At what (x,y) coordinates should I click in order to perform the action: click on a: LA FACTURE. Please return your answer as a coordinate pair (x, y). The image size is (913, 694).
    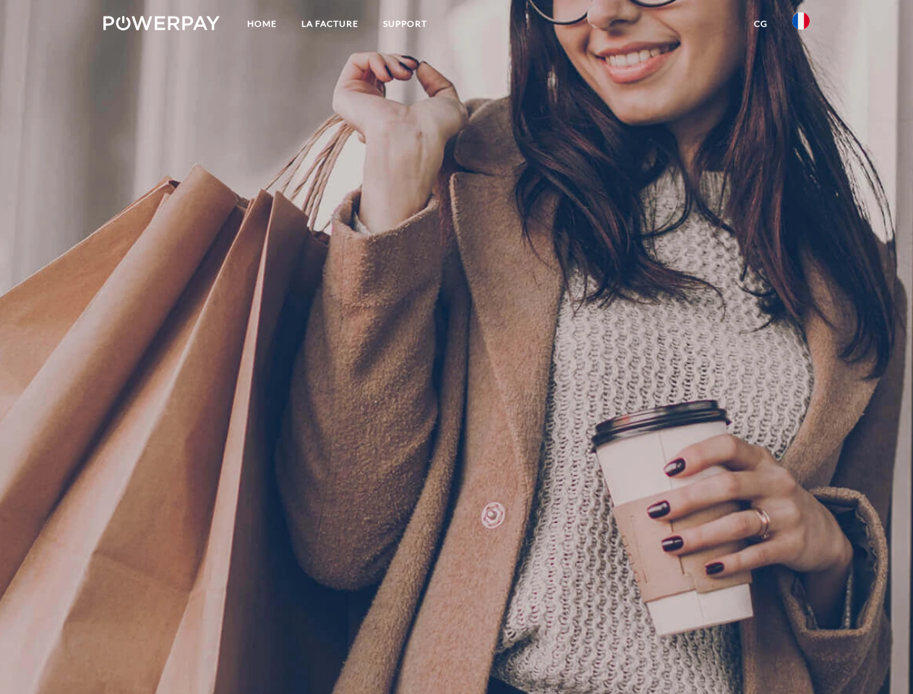
    Looking at the image, I should click on (330, 24).